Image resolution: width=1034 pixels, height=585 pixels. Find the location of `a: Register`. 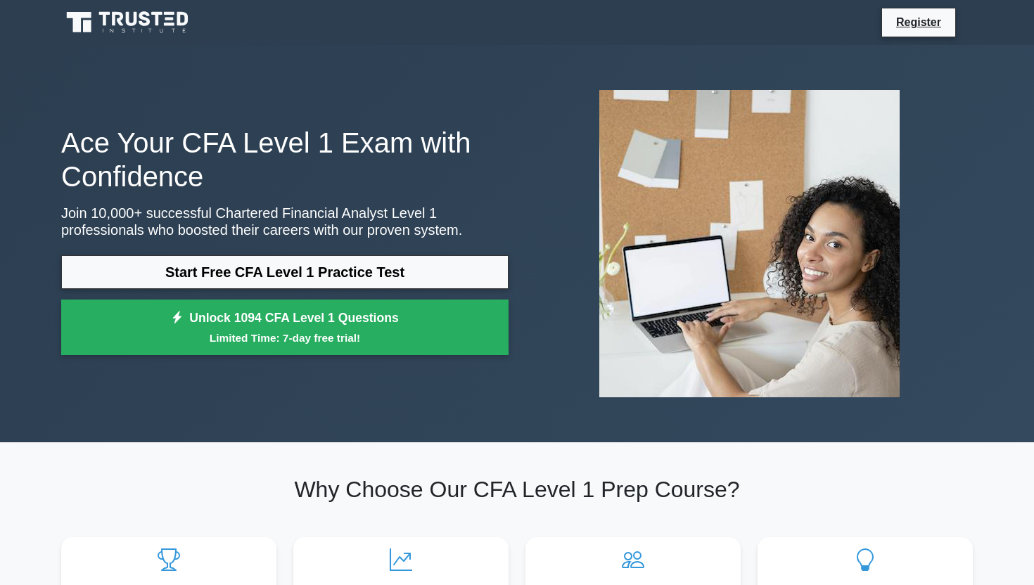

a: Register is located at coordinates (919, 22).